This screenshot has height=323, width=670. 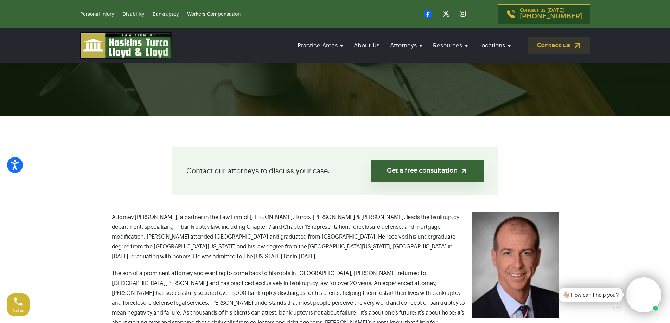 I want to click on a: Resources, so click(x=450, y=45).